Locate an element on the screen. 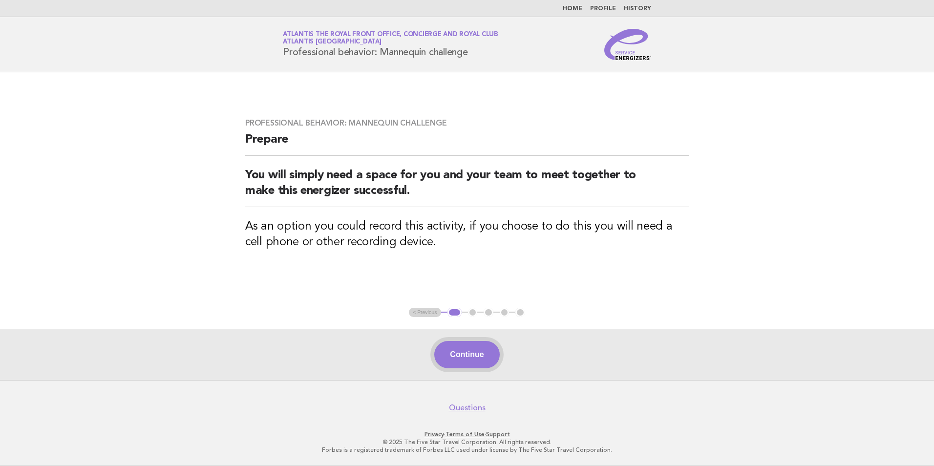  h2: Prepare is located at coordinates (467, 144).